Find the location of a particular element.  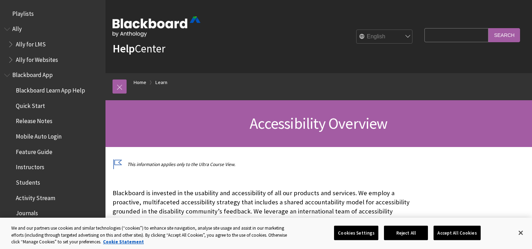

span: Playlists is located at coordinates (23, 12).